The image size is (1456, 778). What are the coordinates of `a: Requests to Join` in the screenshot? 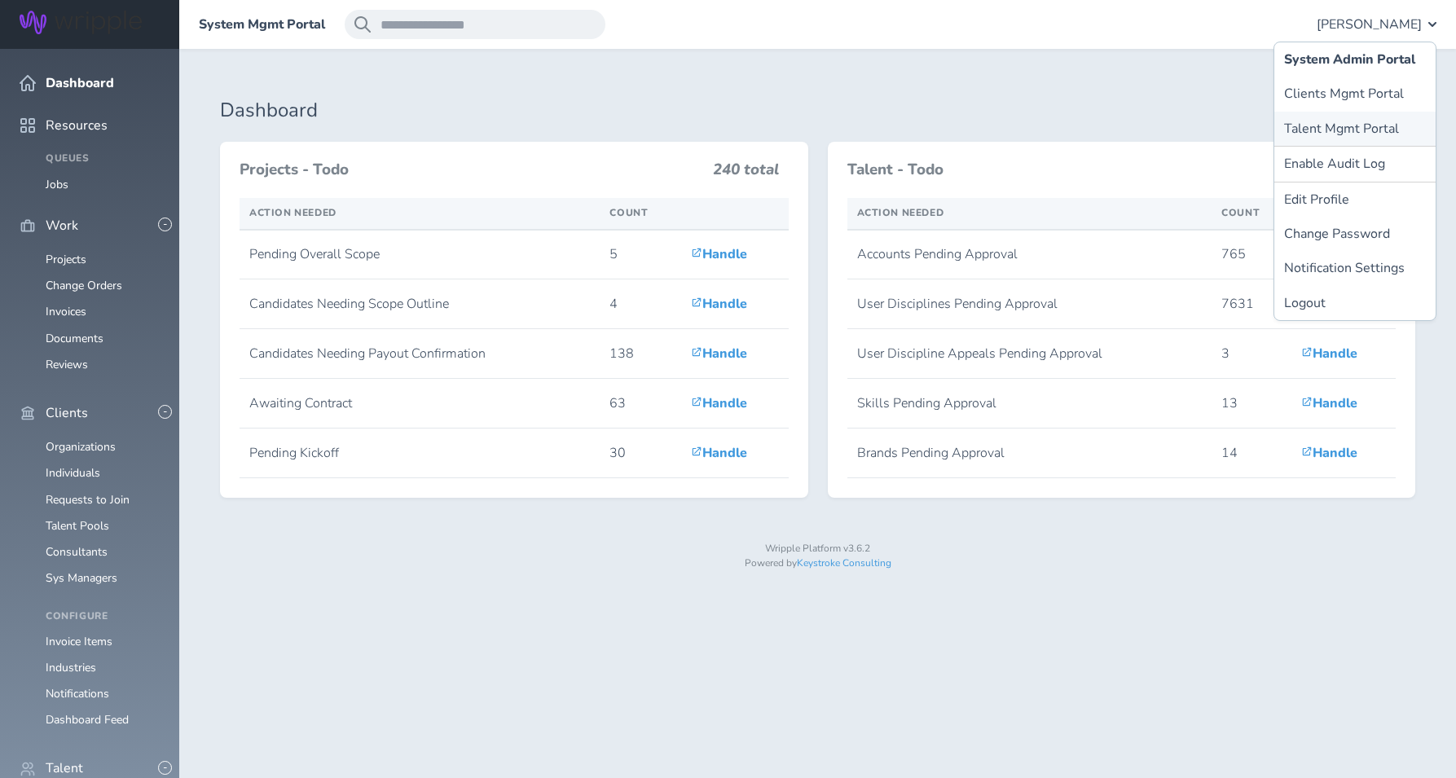 It's located at (87, 500).